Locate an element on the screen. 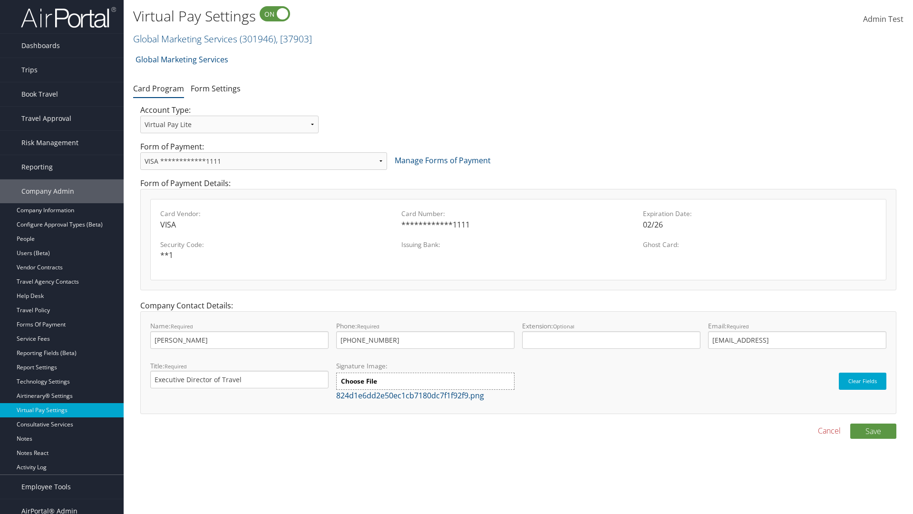 This screenshot has height=514, width=913. span: Reporting is located at coordinates (37, 167).